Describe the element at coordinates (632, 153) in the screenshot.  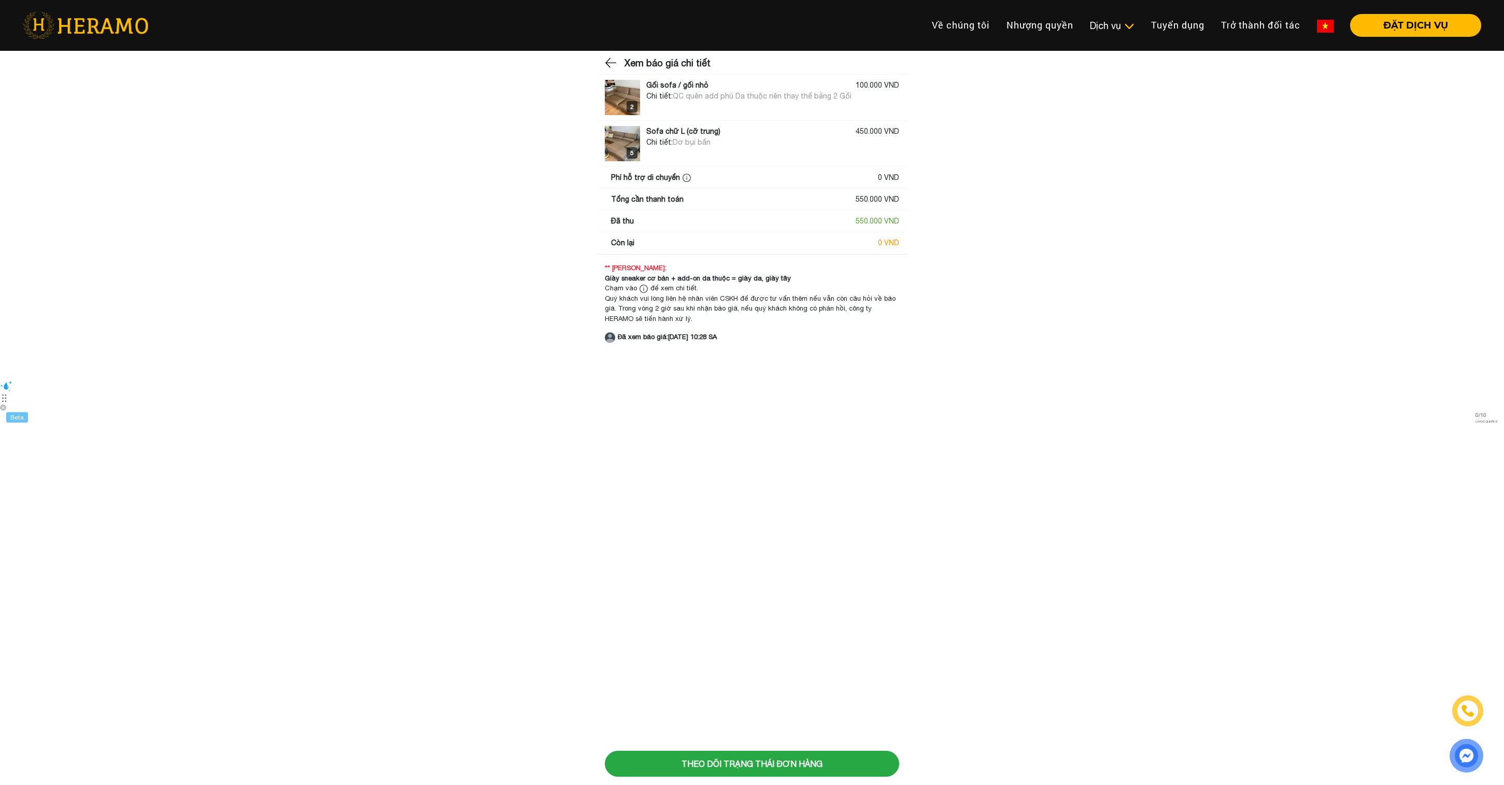
I see `div: 5` at that location.